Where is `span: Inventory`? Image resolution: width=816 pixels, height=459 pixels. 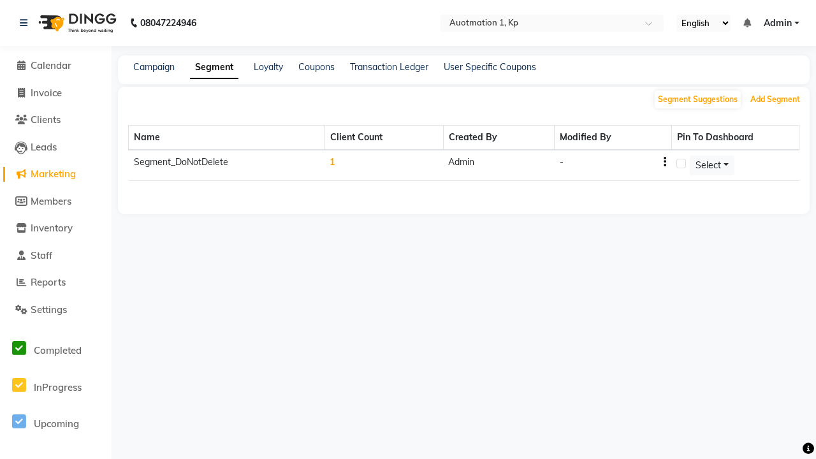
span: Inventory is located at coordinates (52, 228).